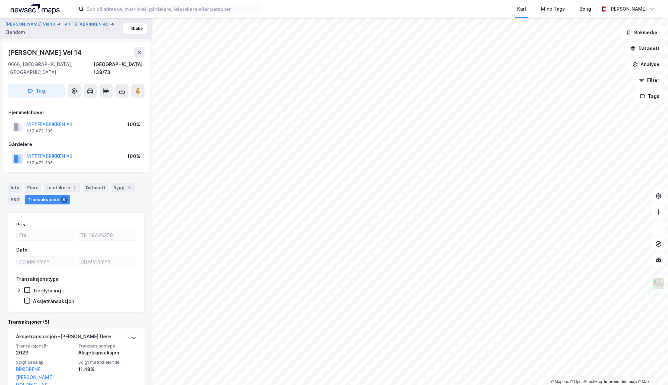 This screenshot has height=385, width=668. What do you see at coordinates (652, 369) in the screenshot?
I see `div: Kontrollprogram for chat` at bounding box center [652, 369].